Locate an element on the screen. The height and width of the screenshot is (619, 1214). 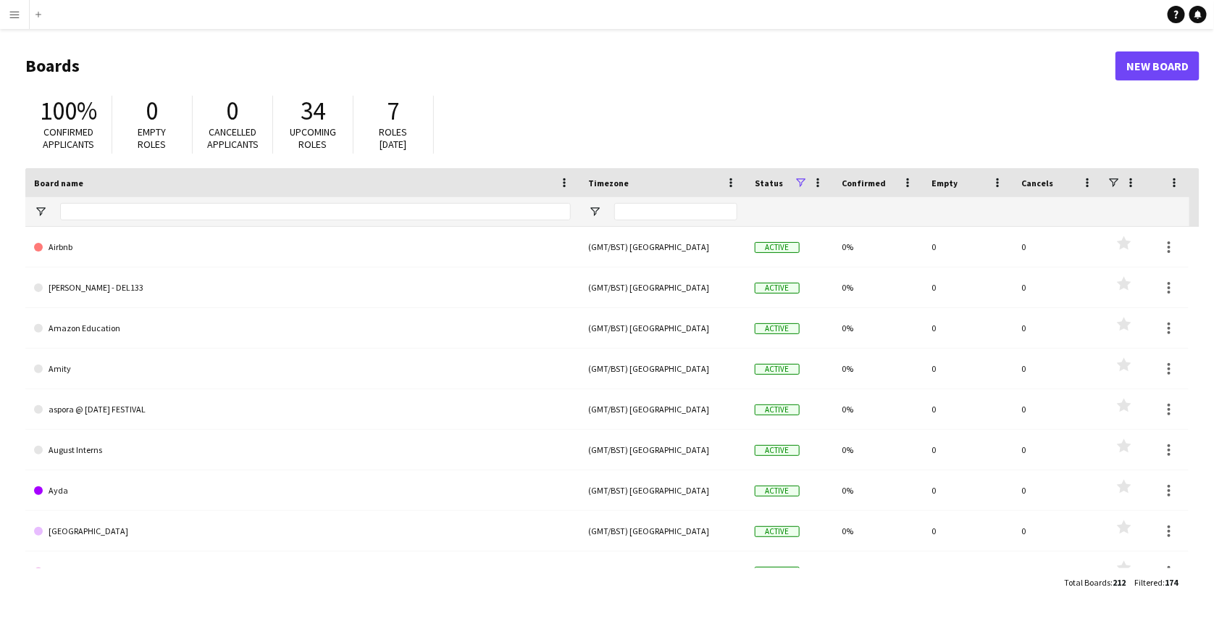
span: 7 is located at coordinates (393, 111).